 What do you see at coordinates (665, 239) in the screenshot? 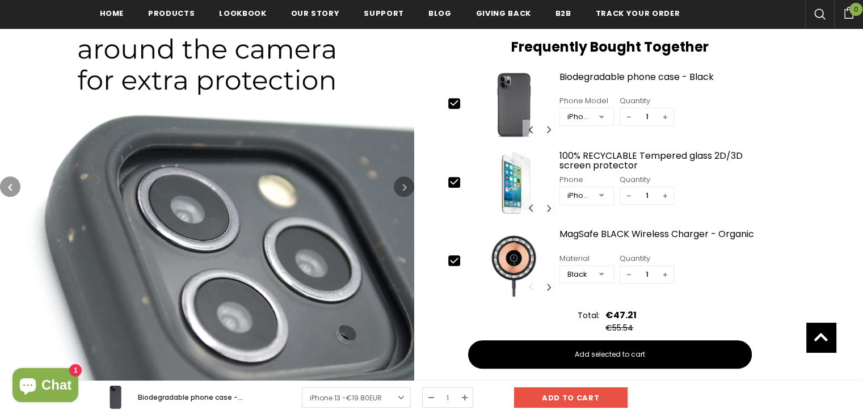
I see `div: MagSafe BLACK Wireless Charger - Organic` at bounding box center [665, 239].